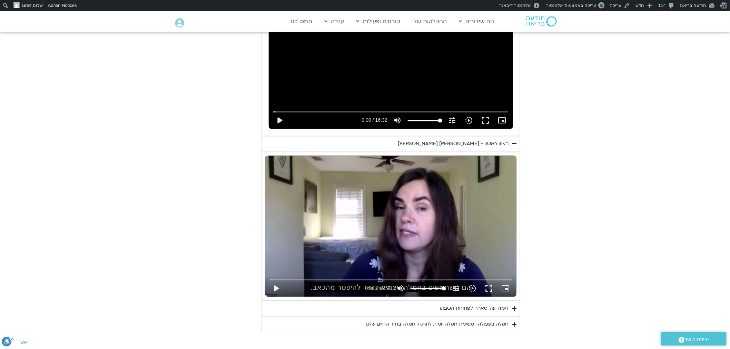 This screenshot has height=349, width=730. I want to click on div: לימוד של טארה לפתיחת השבוע, so click(474, 309).